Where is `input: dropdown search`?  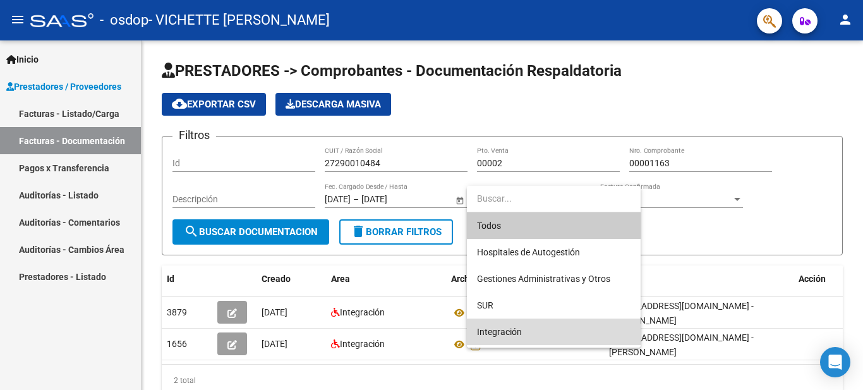
input: dropdown search is located at coordinates (553, 198).